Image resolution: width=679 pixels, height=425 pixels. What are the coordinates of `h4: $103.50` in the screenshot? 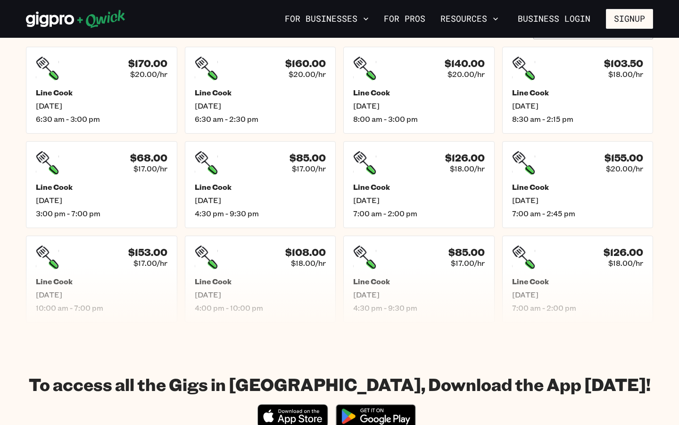 It's located at (624, 63).